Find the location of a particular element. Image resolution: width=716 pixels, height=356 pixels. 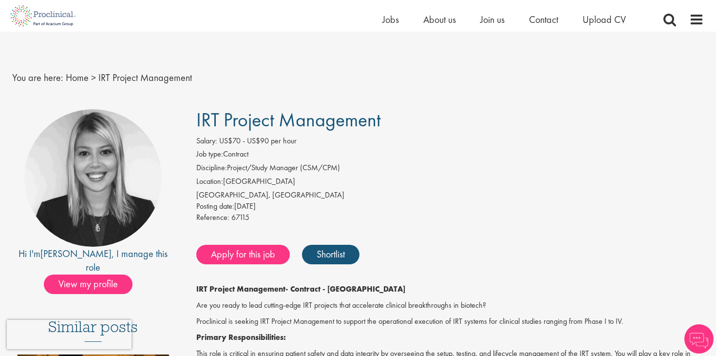

a: Shortlist is located at coordinates (331, 254).